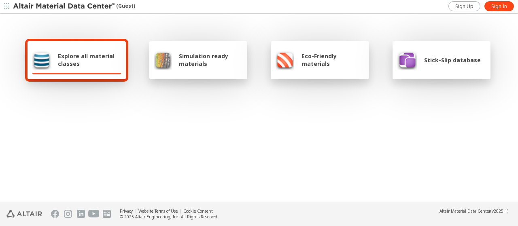  I want to click on a: Privacy, so click(126, 211).